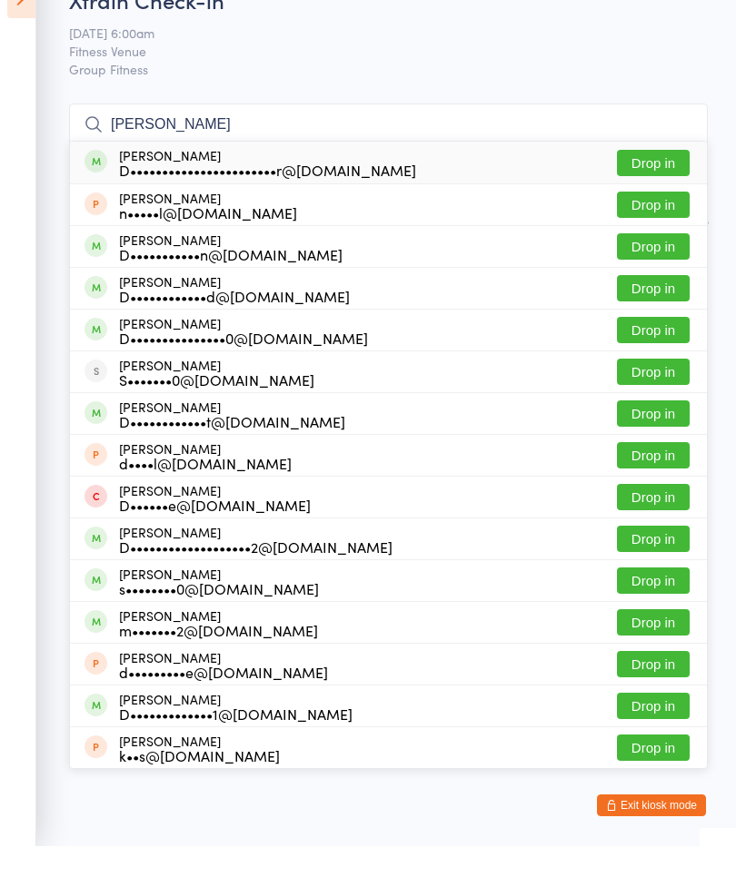 The width and height of the screenshot is (736, 887). What do you see at coordinates (388, 40) in the screenshot?
I see `h2: Xtrain Check-in` at bounding box center [388, 40].